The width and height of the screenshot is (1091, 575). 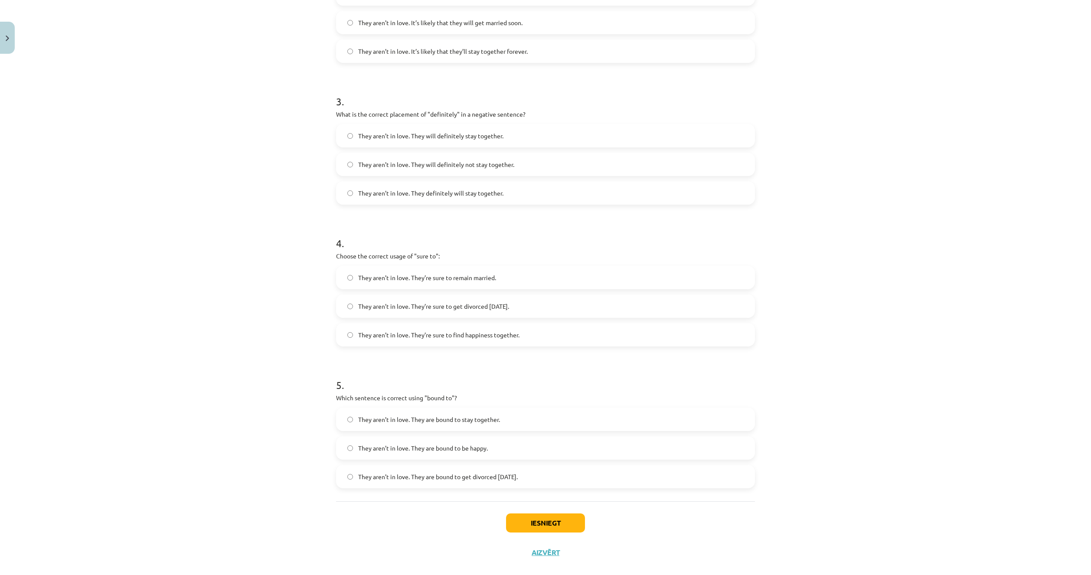 What do you see at coordinates (431, 136) in the screenshot?
I see `span: They aren’t in love. They will definitely stay together.` at bounding box center [431, 136].